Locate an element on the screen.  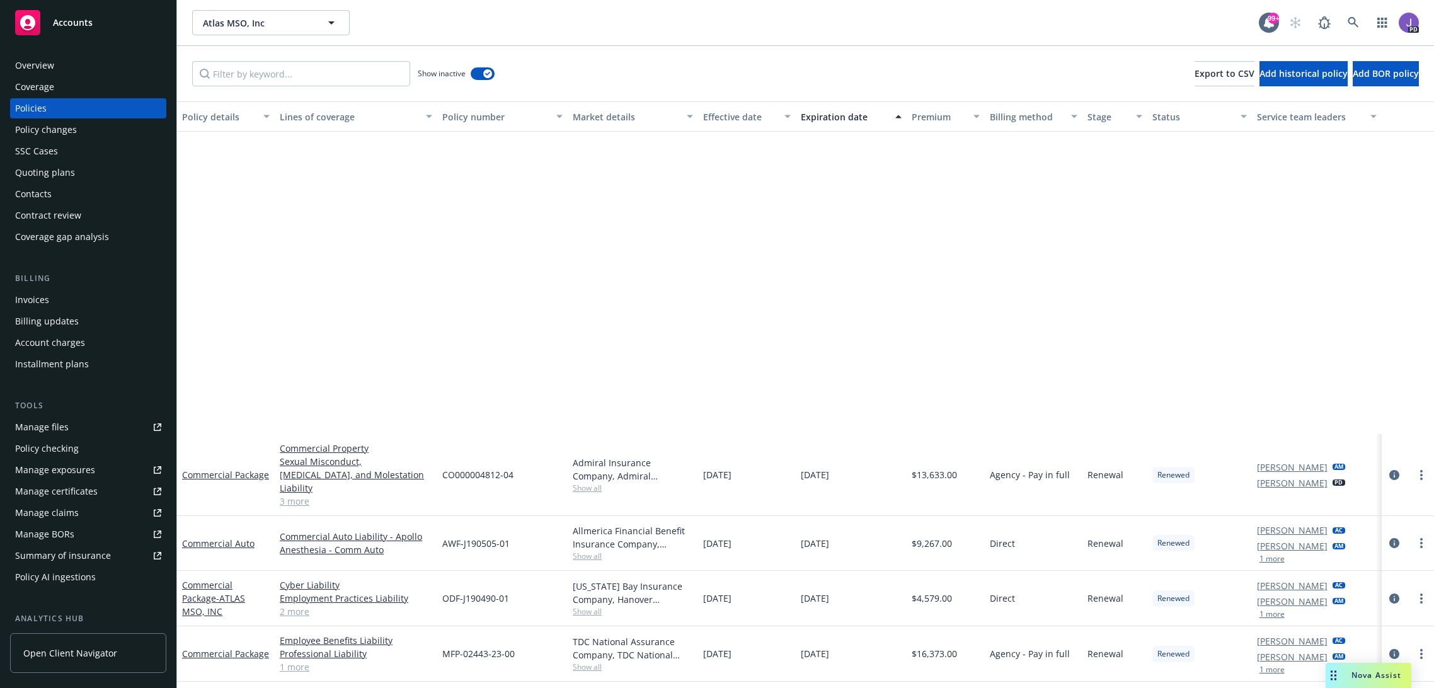
div: Overview is located at coordinates (35, 66).